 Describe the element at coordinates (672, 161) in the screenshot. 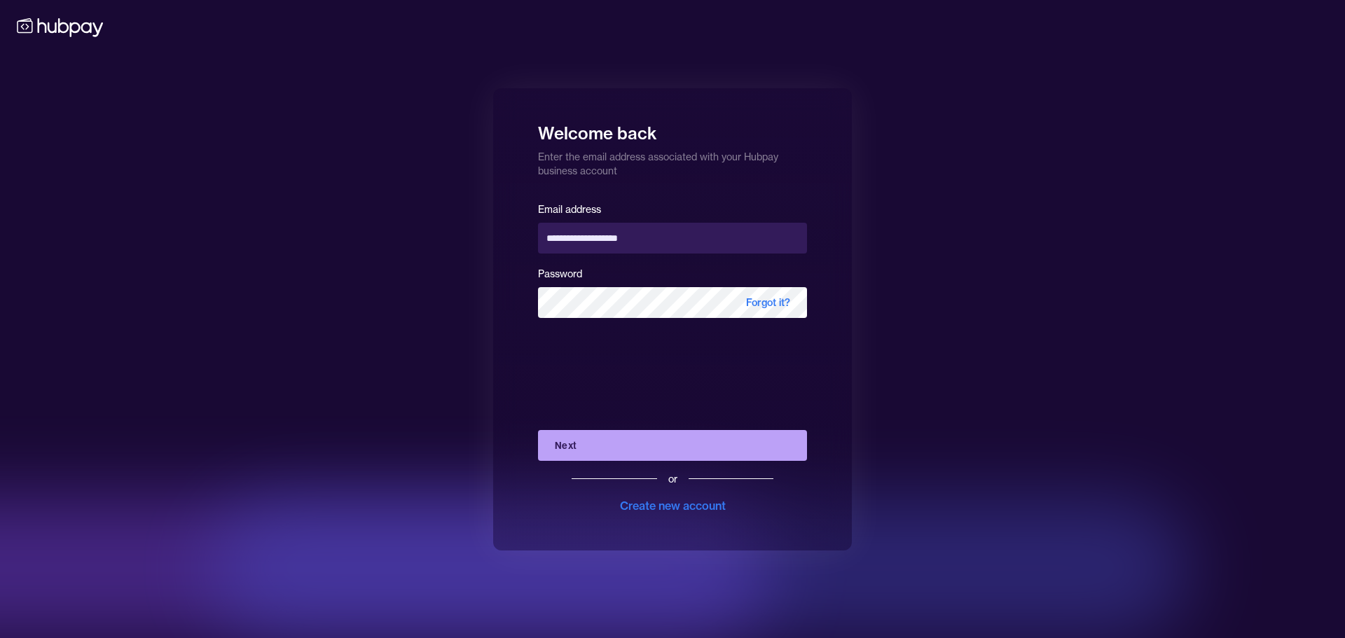

I see `p: Enter the email address associated with your Hubpay business account` at that location.